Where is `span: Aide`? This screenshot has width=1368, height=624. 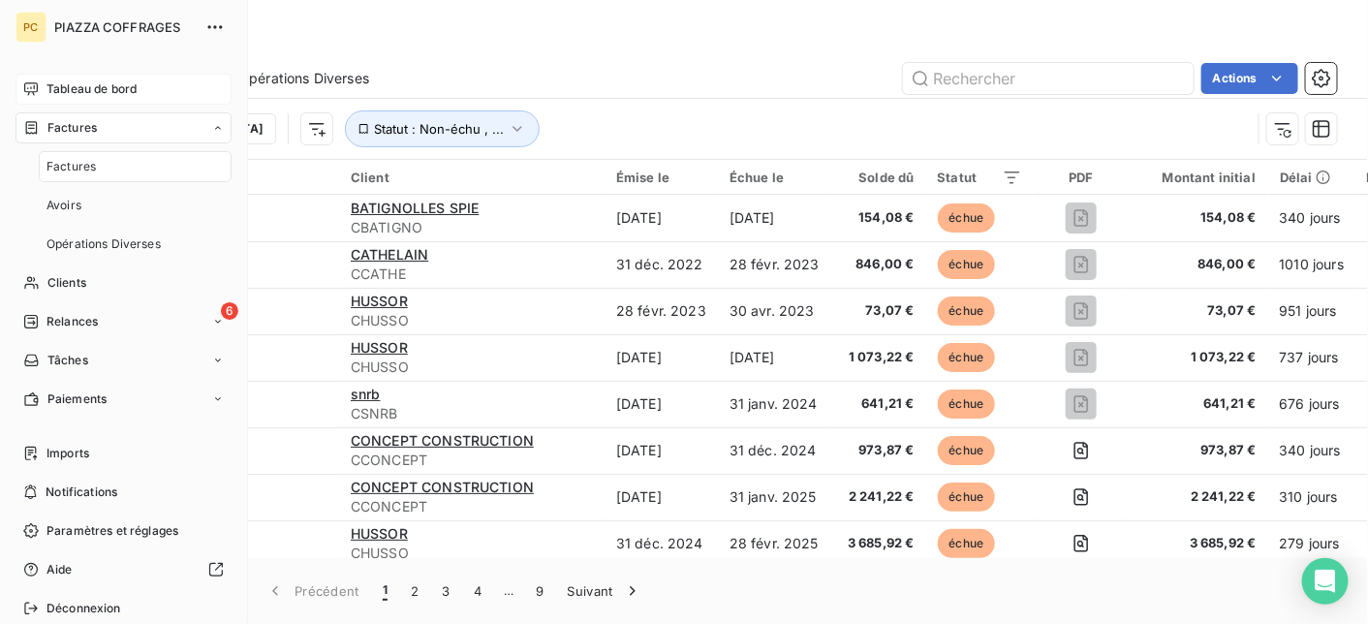
span: Aide is located at coordinates (59, 570).